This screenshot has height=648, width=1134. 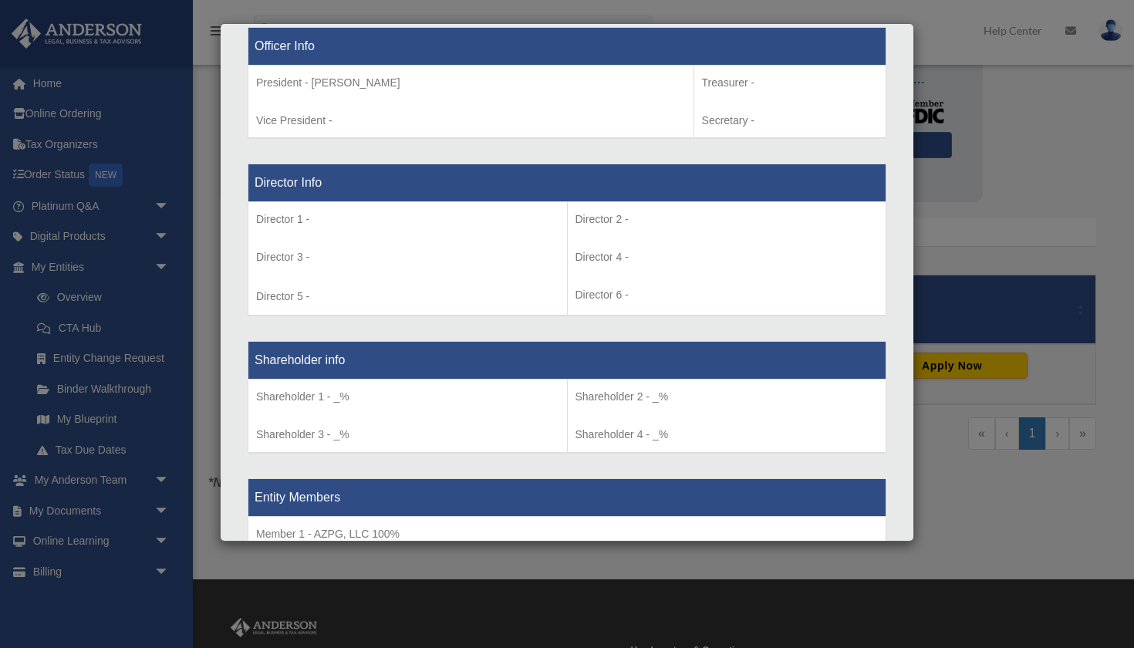 What do you see at coordinates (408, 259) in the screenshot?
I see `td: Director 5 -` at bounding box center [408, 259].